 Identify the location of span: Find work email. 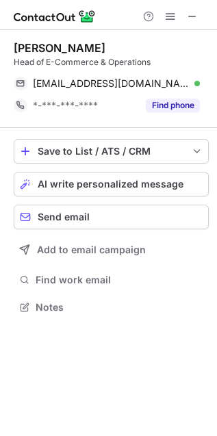
(119, 280).